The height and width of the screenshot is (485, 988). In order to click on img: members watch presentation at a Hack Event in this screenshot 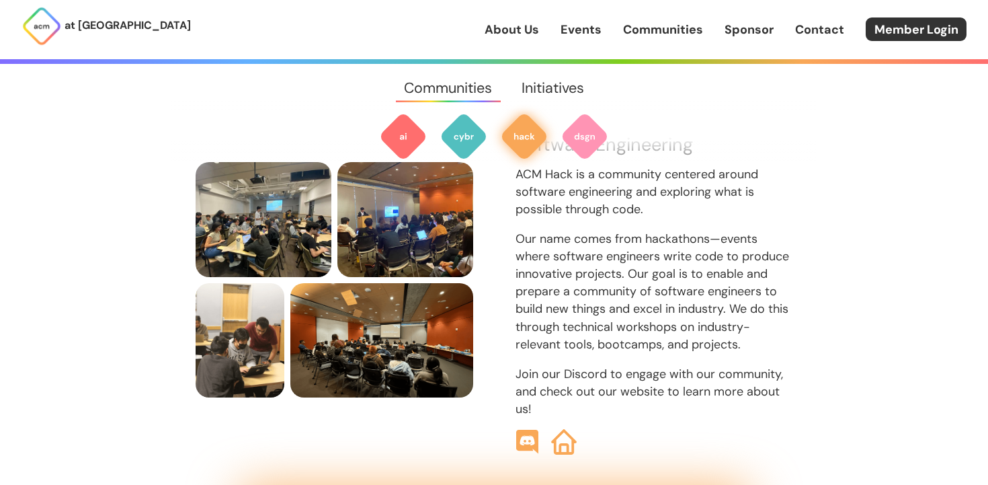, I will do `click(405, 219)`.